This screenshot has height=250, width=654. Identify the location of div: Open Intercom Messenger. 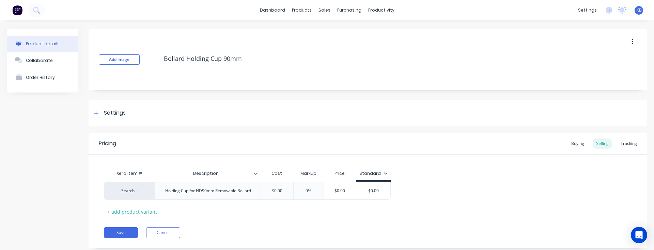
(639, 235).